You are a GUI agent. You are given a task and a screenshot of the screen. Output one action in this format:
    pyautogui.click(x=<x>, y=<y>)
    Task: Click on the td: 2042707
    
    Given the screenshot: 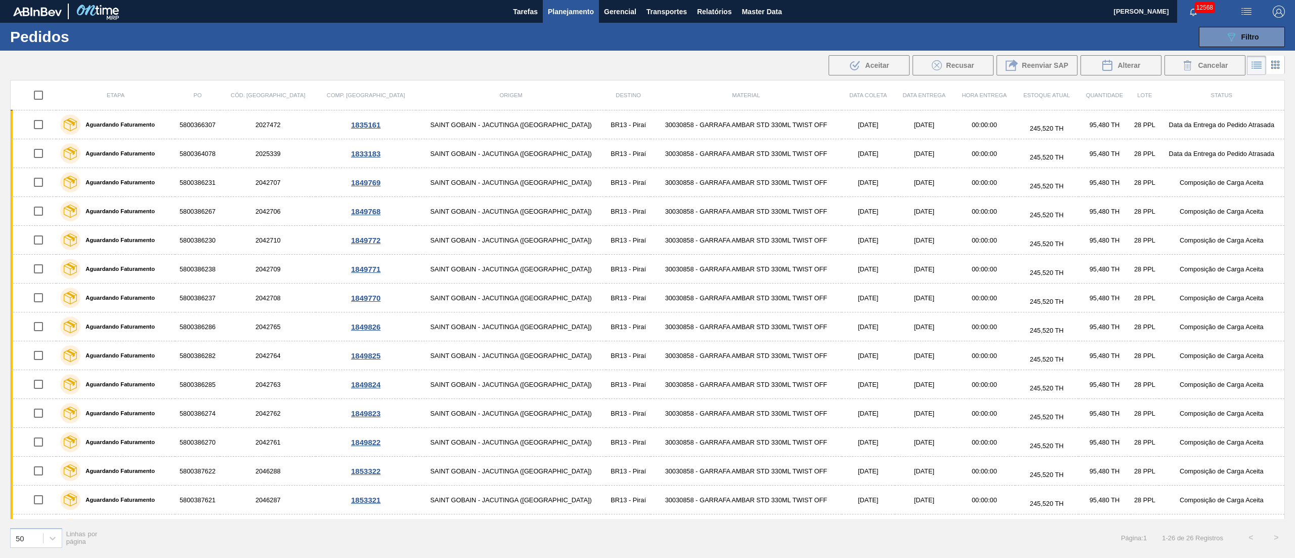 What is the action you would take?
    pyautogui.click(x=268, y=182)
    